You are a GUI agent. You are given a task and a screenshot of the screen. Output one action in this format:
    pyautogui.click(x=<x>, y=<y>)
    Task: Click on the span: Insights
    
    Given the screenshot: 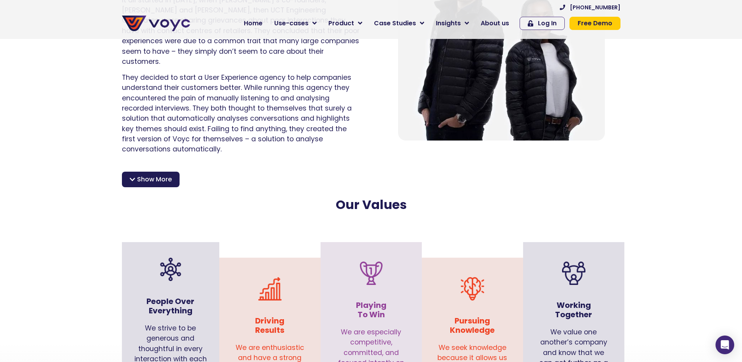 What is the action you would take?
    pyautogui.click(x=449, y=23)
    